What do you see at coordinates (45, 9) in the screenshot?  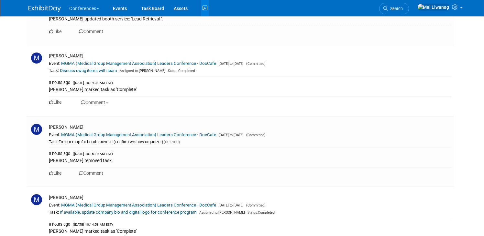 I see `img: ExhibitDay` at bounding box center [45, 9].